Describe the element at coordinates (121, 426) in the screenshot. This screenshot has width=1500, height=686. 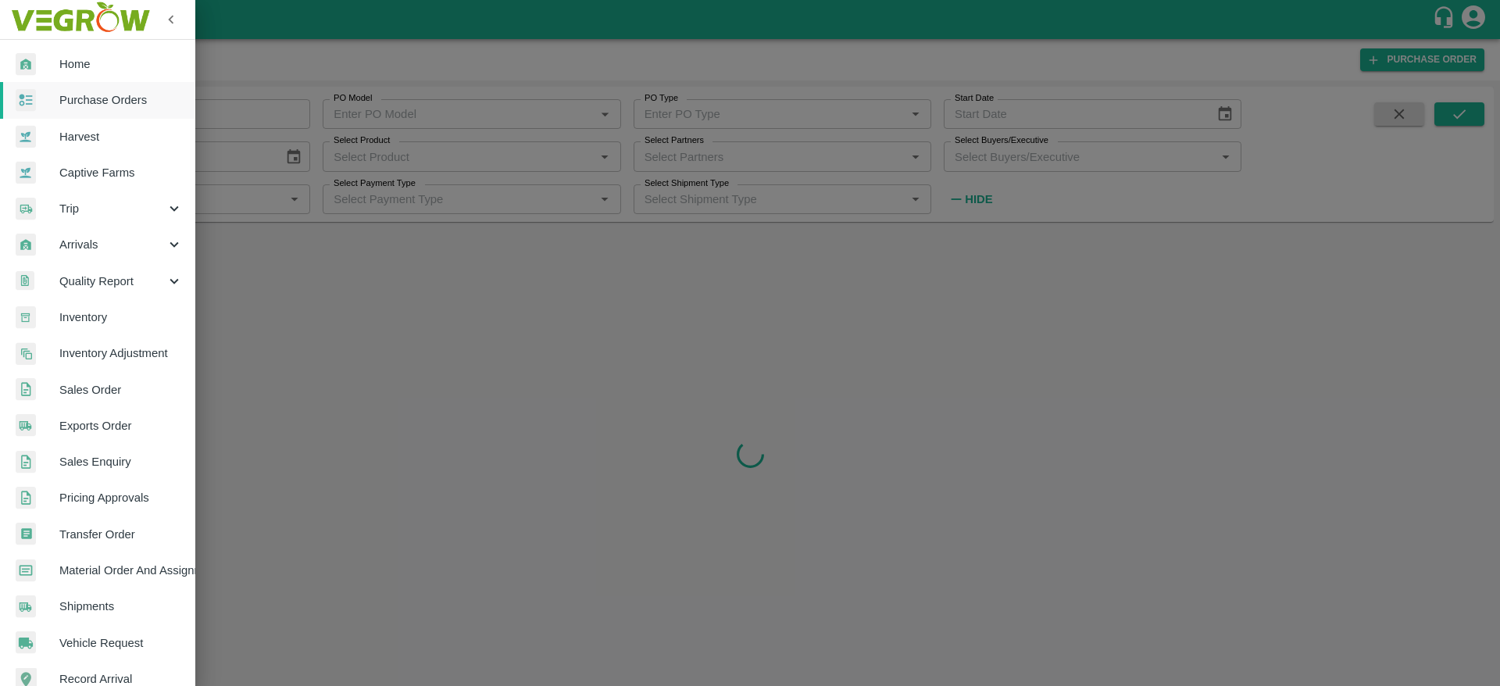
I see `span: Exports Order` at that location.